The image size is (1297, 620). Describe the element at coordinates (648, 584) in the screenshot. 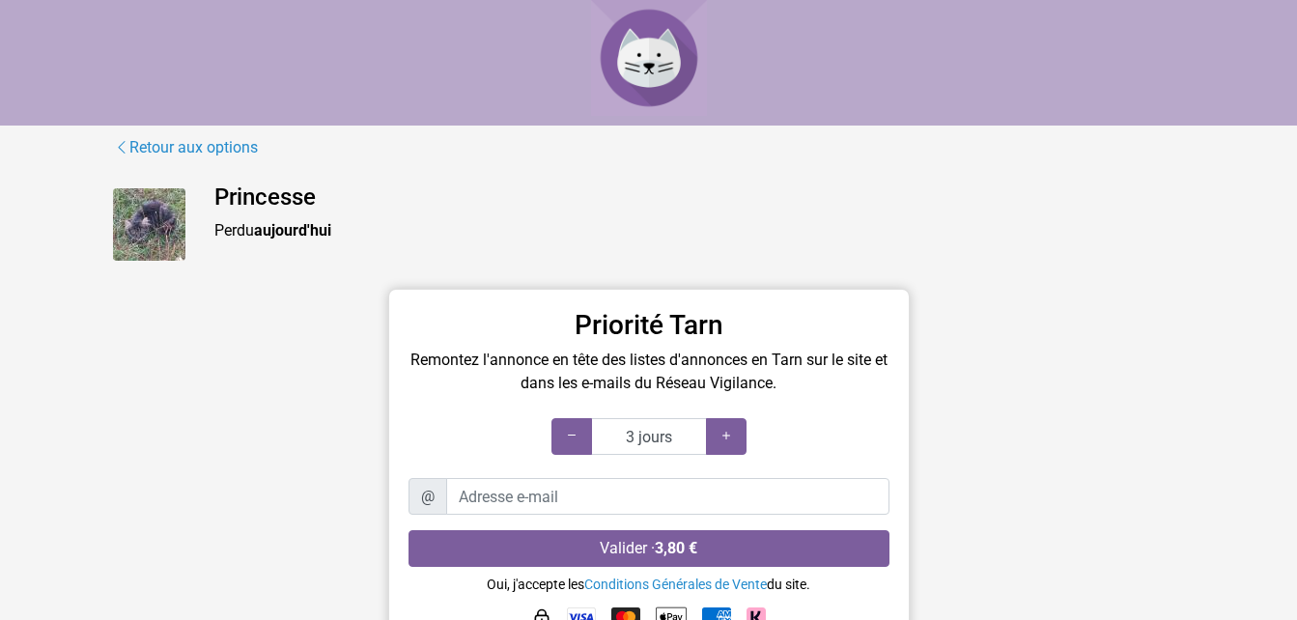

I see `small: Oui, j'accepte les du site.` at that location.